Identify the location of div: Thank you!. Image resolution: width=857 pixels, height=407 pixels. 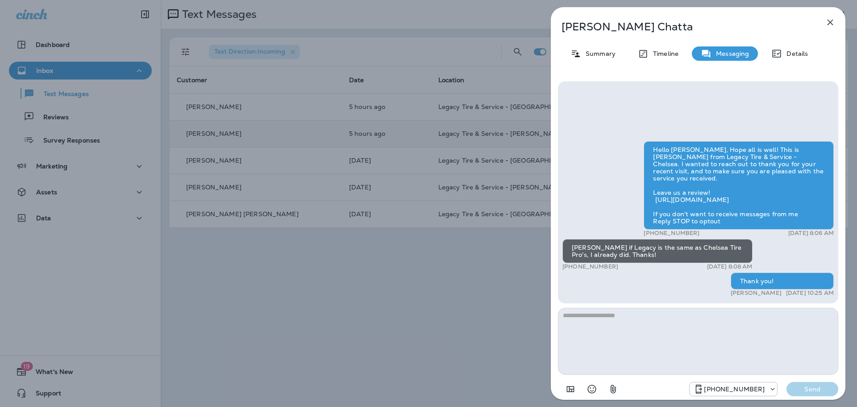
(782, 281).